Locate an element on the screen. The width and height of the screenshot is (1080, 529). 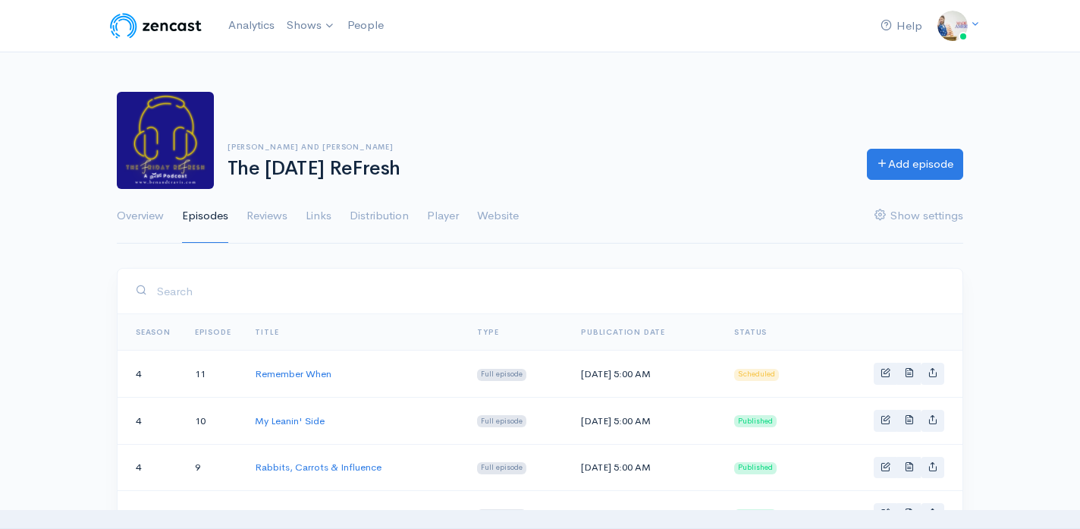
img: ZenCast Logo is located at coordinates (156, 26).